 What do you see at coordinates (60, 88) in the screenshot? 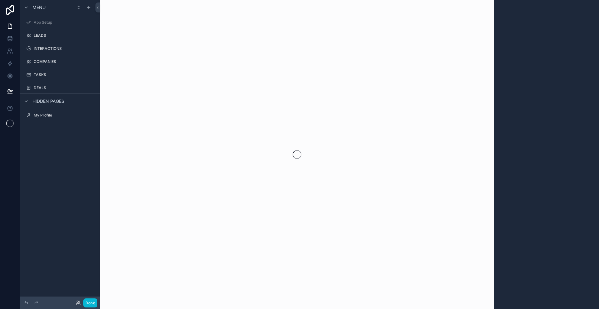
I see `a: DEALS` at bounding box center [60, 88].